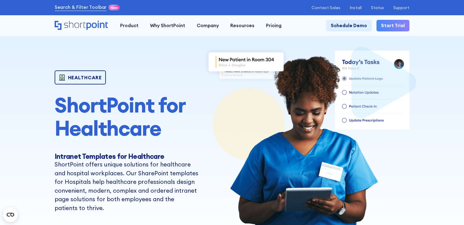 The image size is (464, 225). I want to click on h2: Intranet Templates for Healthcare, so click(127, 156).